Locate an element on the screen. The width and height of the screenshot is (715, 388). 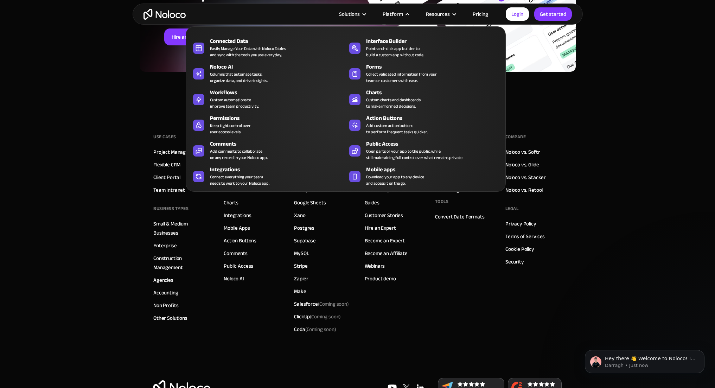
div: Mobile apps is located at coordinates (435, 169).